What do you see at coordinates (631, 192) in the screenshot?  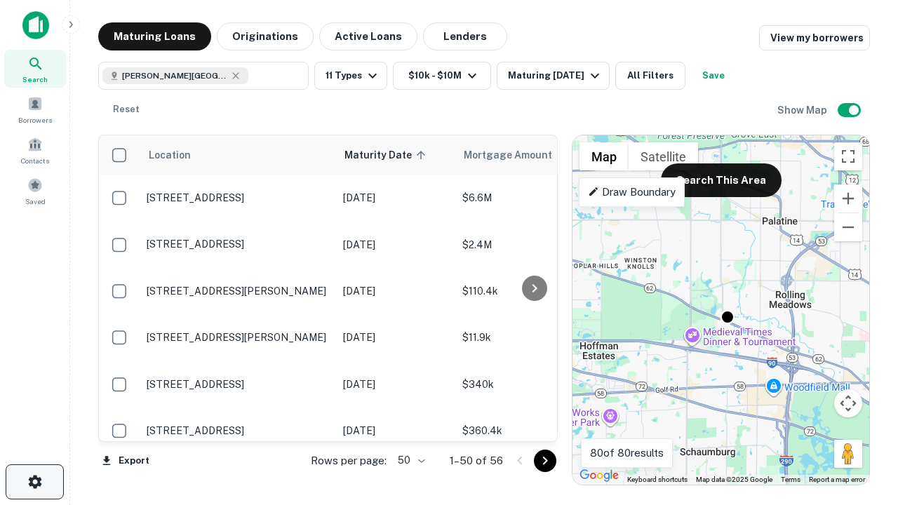 I see `p: Draw Boundary` at bounding box center [631, 192].